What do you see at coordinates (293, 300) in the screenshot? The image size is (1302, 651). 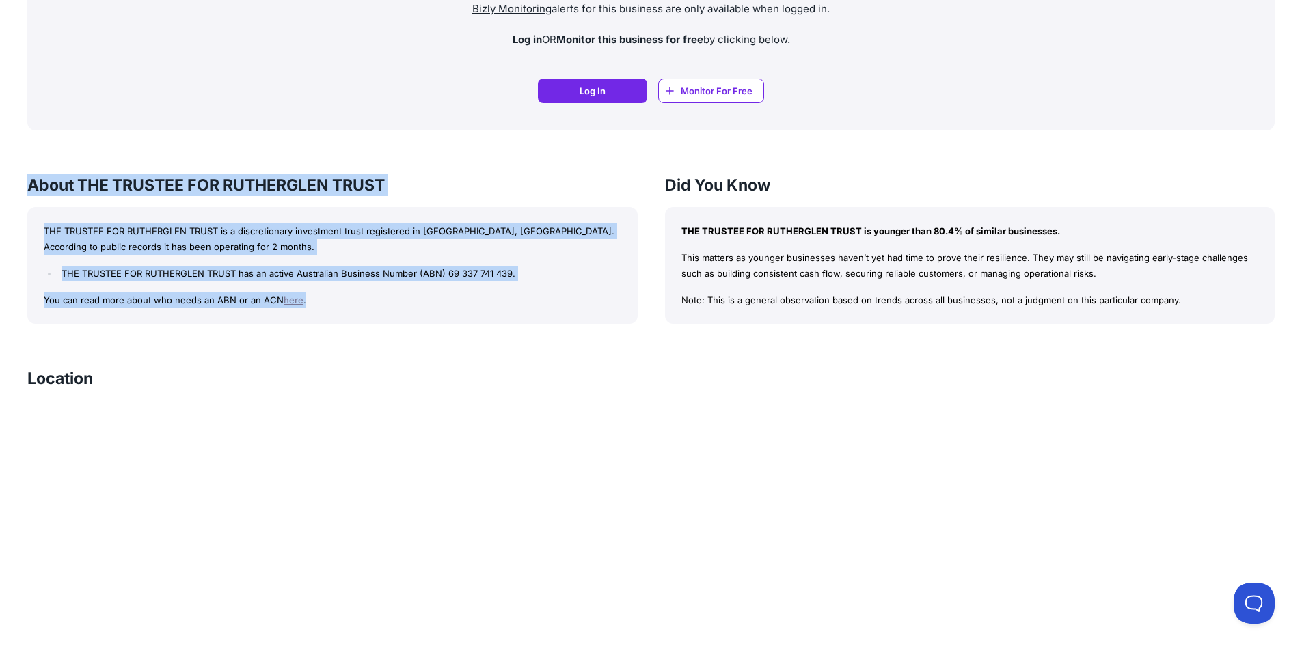 I see `a: here` at bounding box center [293, 300].